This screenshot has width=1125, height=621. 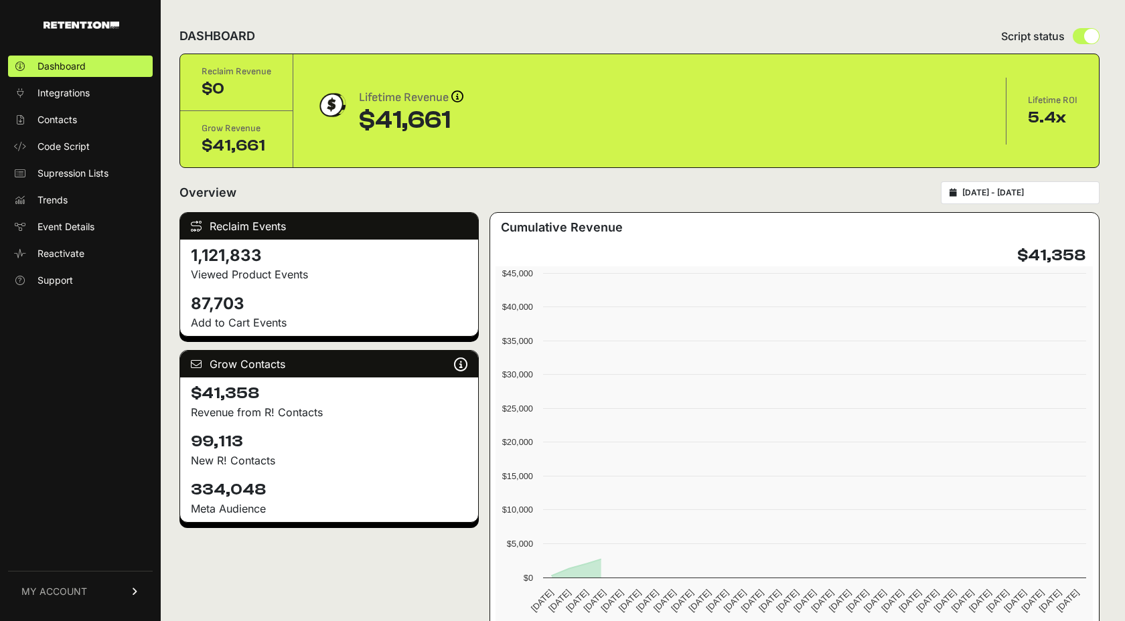 I want to click on span: Event Details, so click(x=66, y=227).